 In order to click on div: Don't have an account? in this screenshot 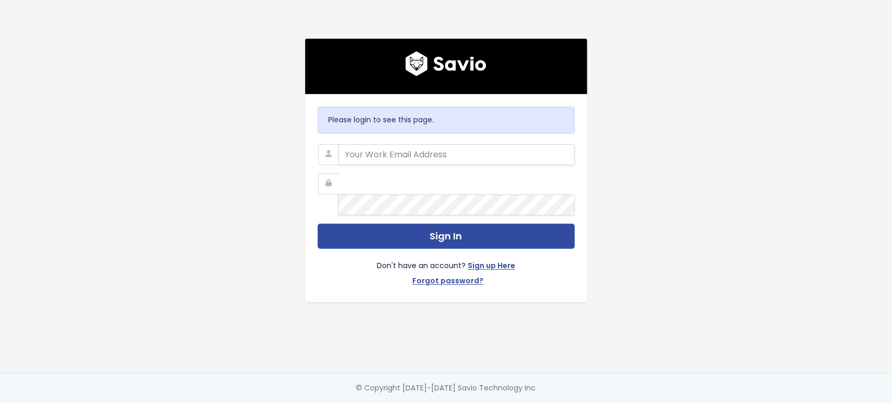, I will do `click(446, 269)`.